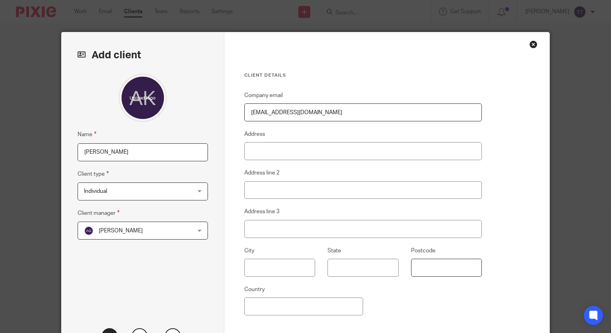 This screenshot has height=333, width=611. What do you see at coordinates (89, 231) in the screenshot?
I see `img: svg%3E` at bounding box center [89, 231].